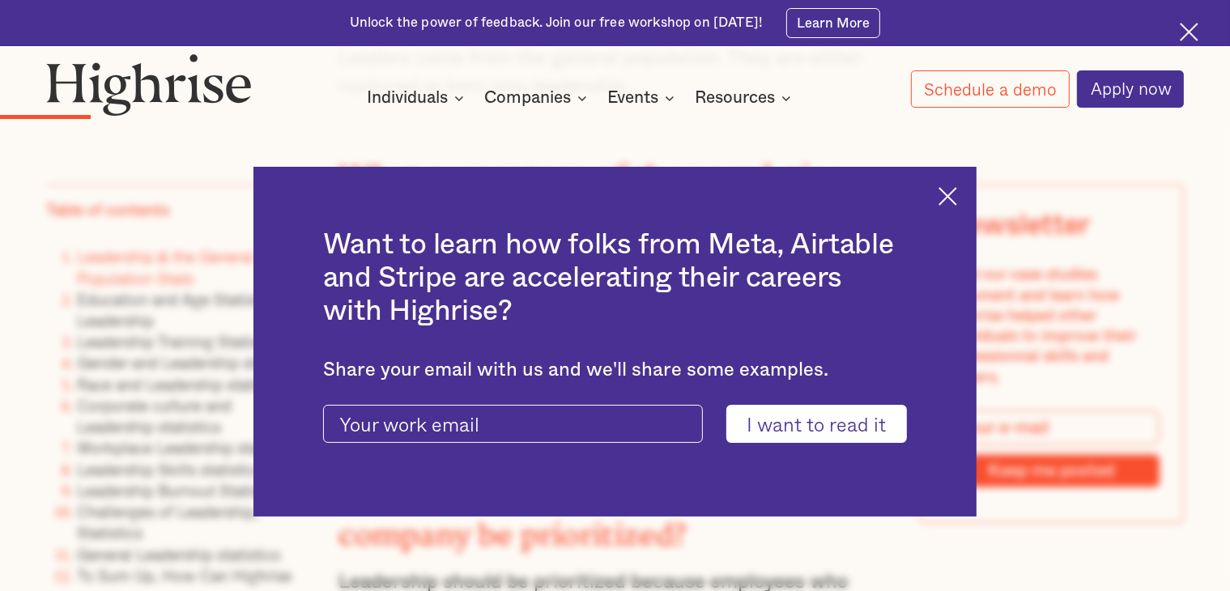  What do you see at coordinates (615, 424) in the screenshot?
I see `form: current-ascender-blog-article-modal-form` at bounding box center [615, 424].